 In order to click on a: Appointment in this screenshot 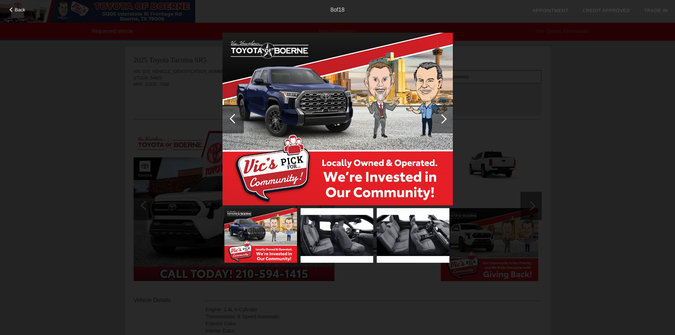, I will do `click(550, 10)`.